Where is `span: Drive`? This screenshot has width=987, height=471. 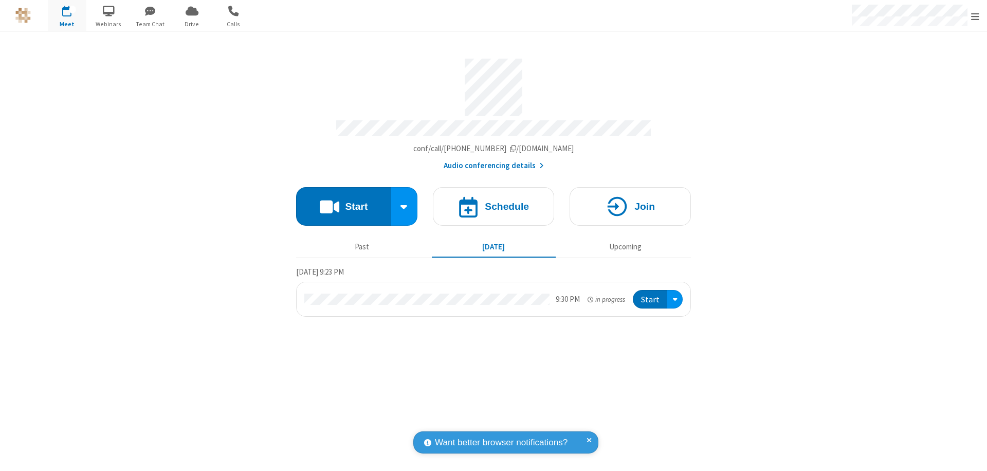
span: Drive is located at coordinates (192, 24).